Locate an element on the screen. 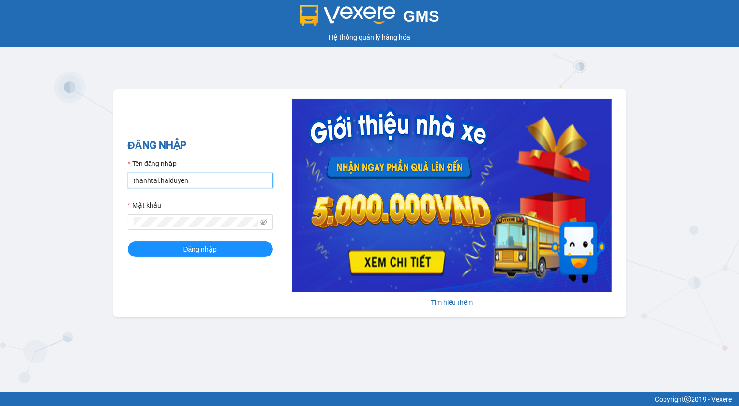 The image size is (739, 406). div: Copyright 2019 - Vexere is located at coordinates (369, 399).